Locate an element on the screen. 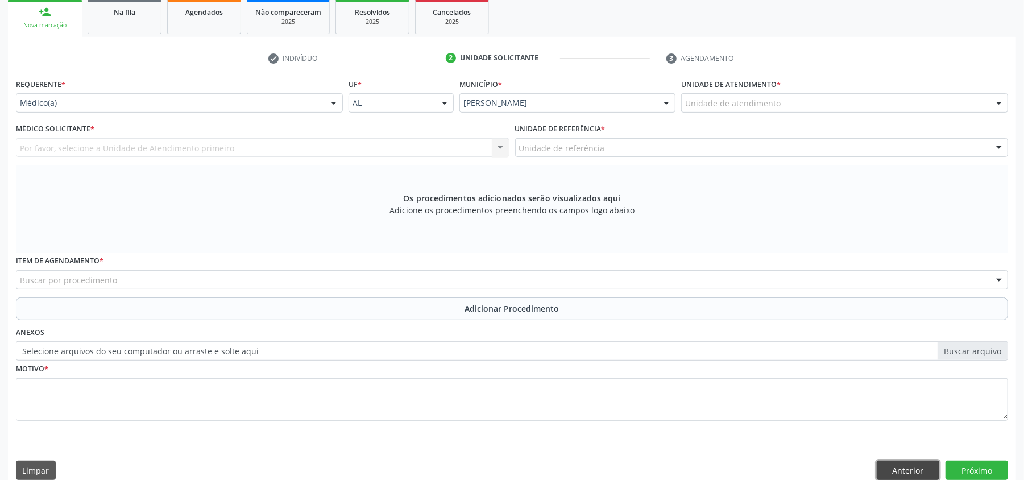  label: Município is located at coordinates (481, 84).